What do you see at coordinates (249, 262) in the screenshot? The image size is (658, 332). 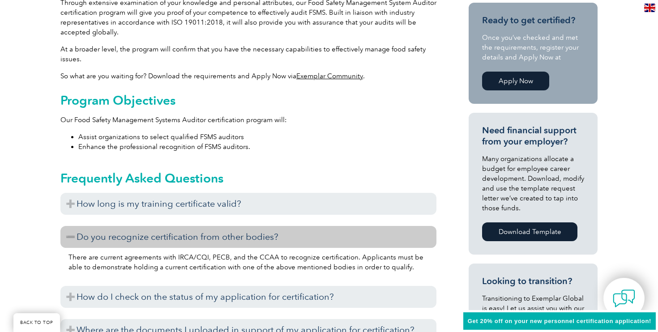 I see `p: There are current agreements with IRCA/CQI, PECB, and the CCAA to recognize certification. Applic...` at bounding box center [249, 262].